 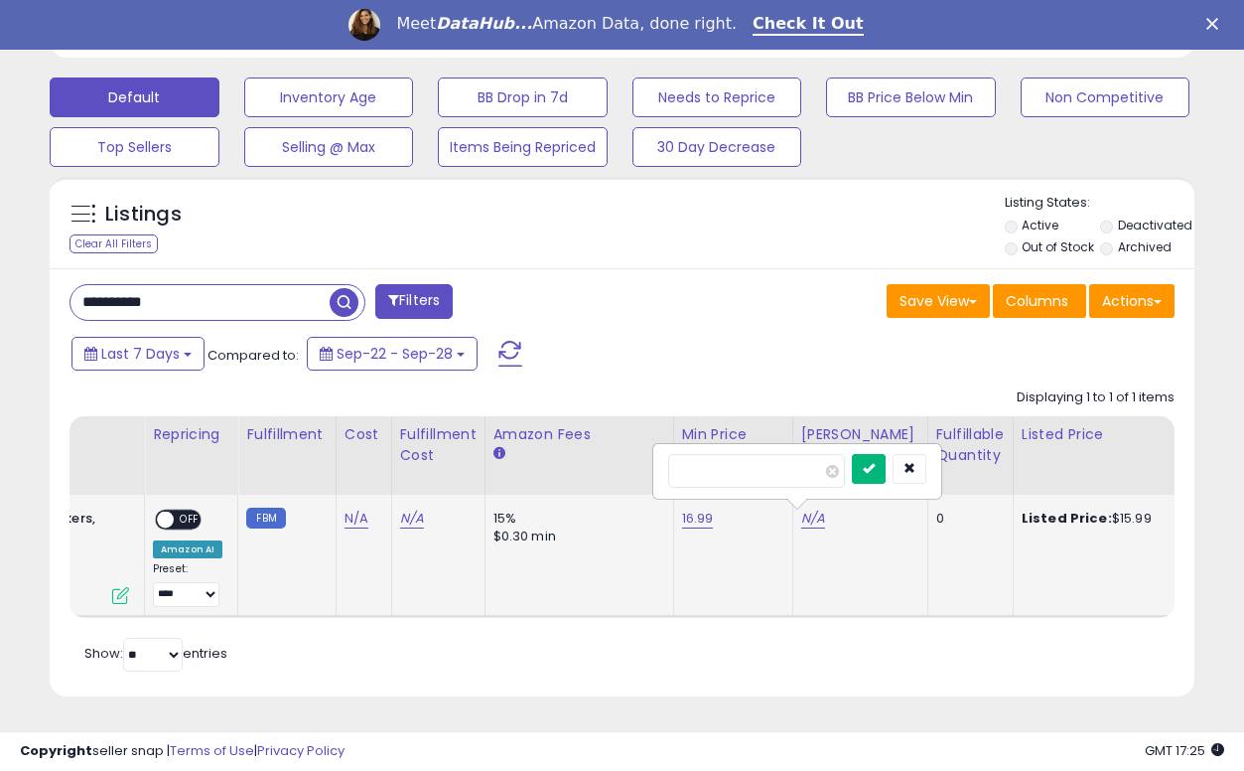 I want to click on b: Listed Price:, so click(x=1067, y=517).